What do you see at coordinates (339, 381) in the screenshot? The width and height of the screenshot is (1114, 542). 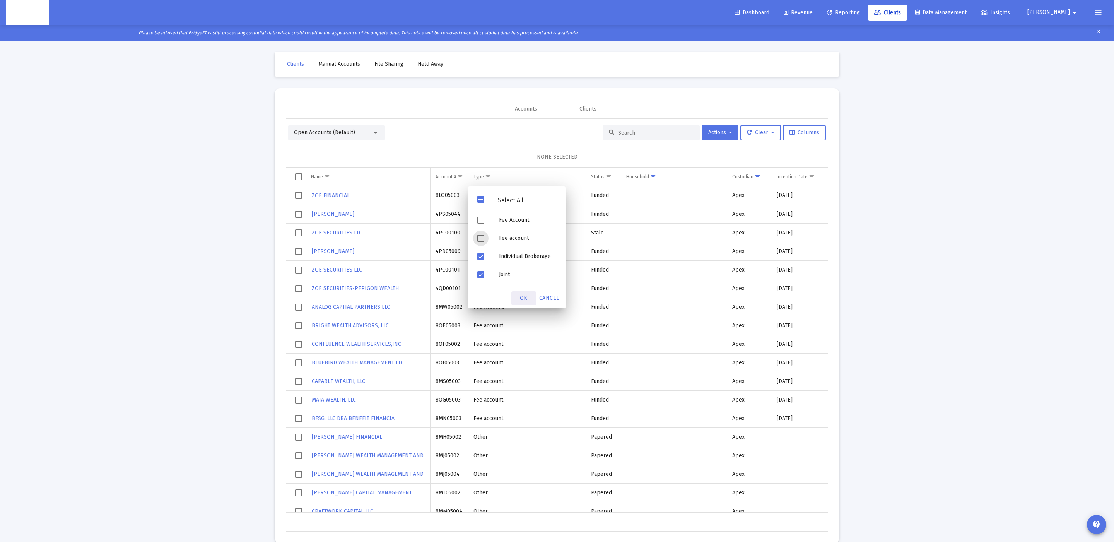 I see `span: CAPABLE WEALTH, LLC` at bounding box center [339, 381].